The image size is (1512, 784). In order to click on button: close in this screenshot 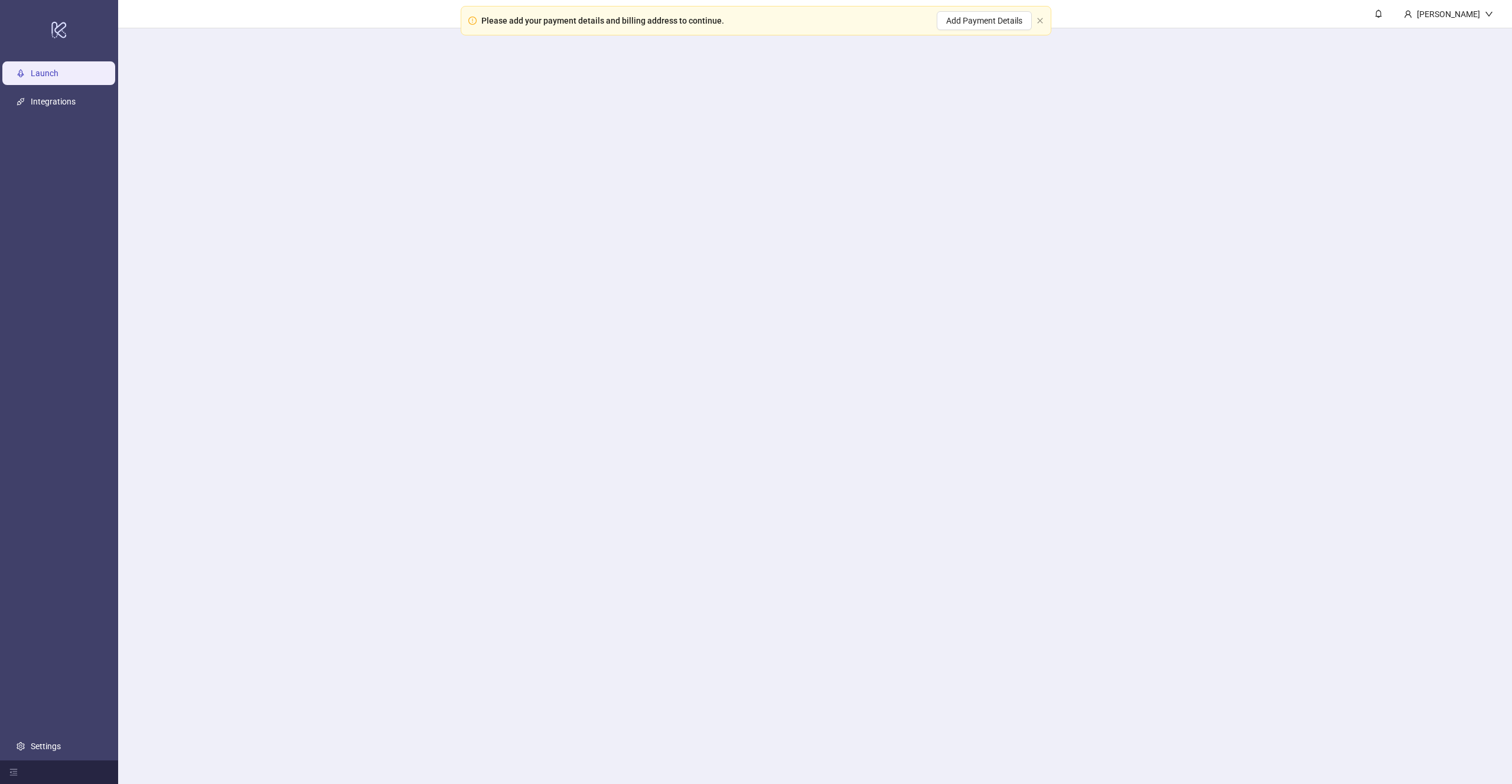, I will do `click(1040, 21)`.